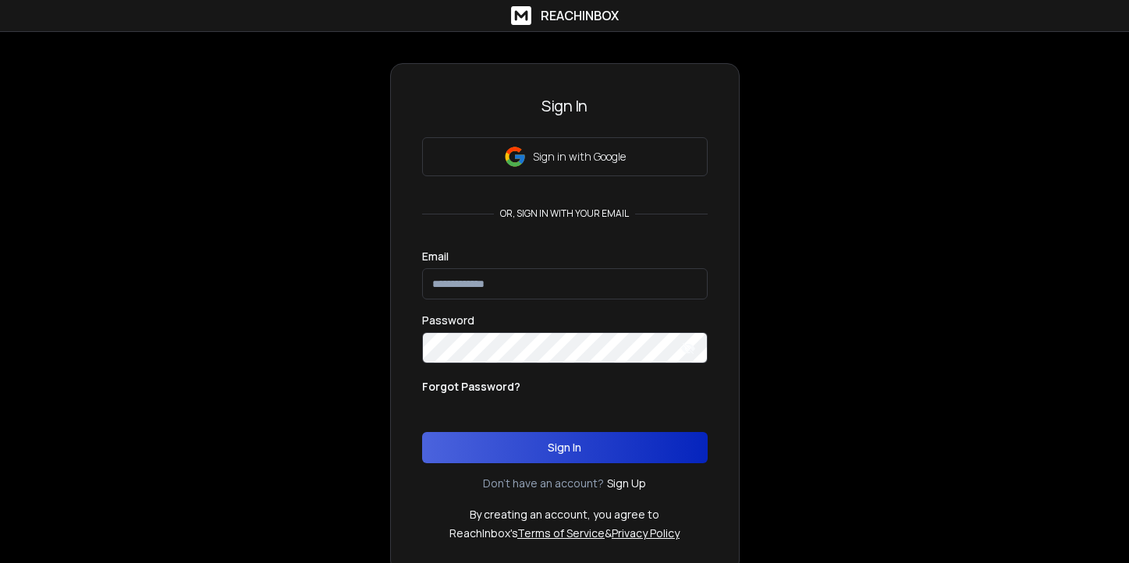 This screenshot has width=1129, height=563. Describe the element at coordinates (564, 534) in the screenshot. I see `p: ReachInbox's &` at that location.